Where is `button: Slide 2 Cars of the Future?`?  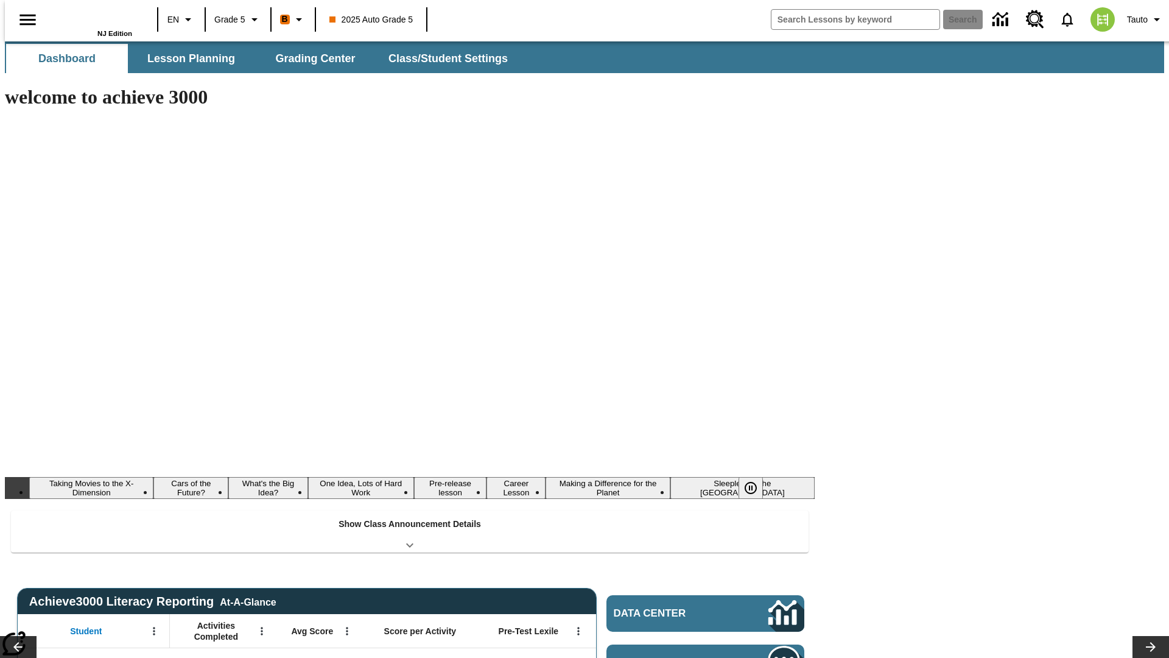
button: Slide 2 Cars of the Future? is located at coordinates (191, 488).